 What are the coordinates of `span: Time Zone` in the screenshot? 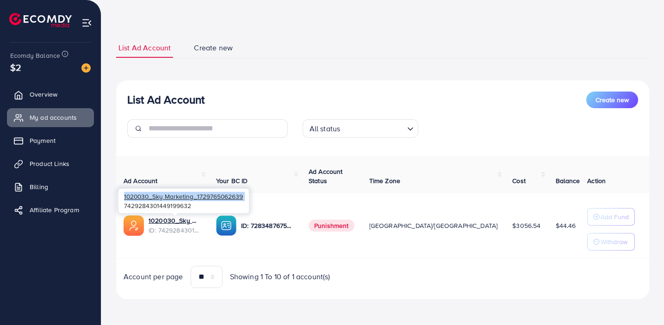 It's located at (384, 181).